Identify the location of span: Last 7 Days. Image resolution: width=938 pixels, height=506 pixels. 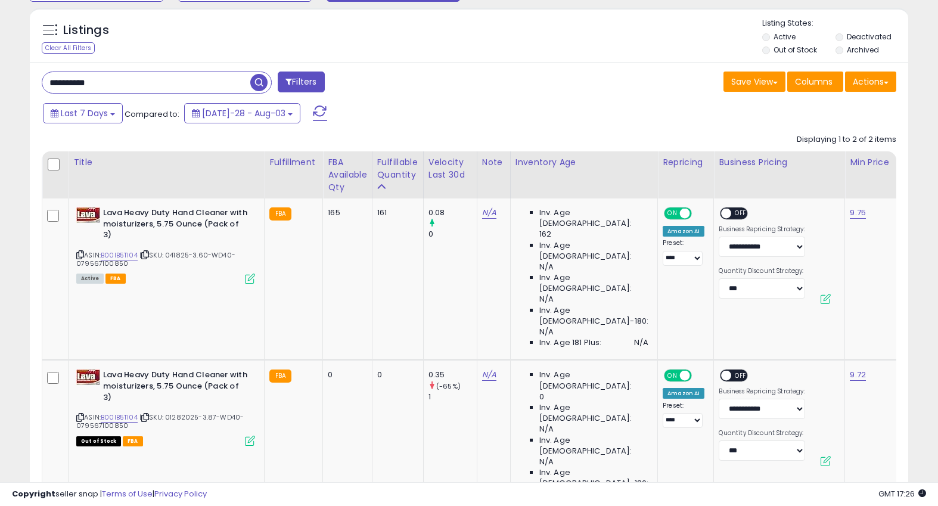
(84, 113).